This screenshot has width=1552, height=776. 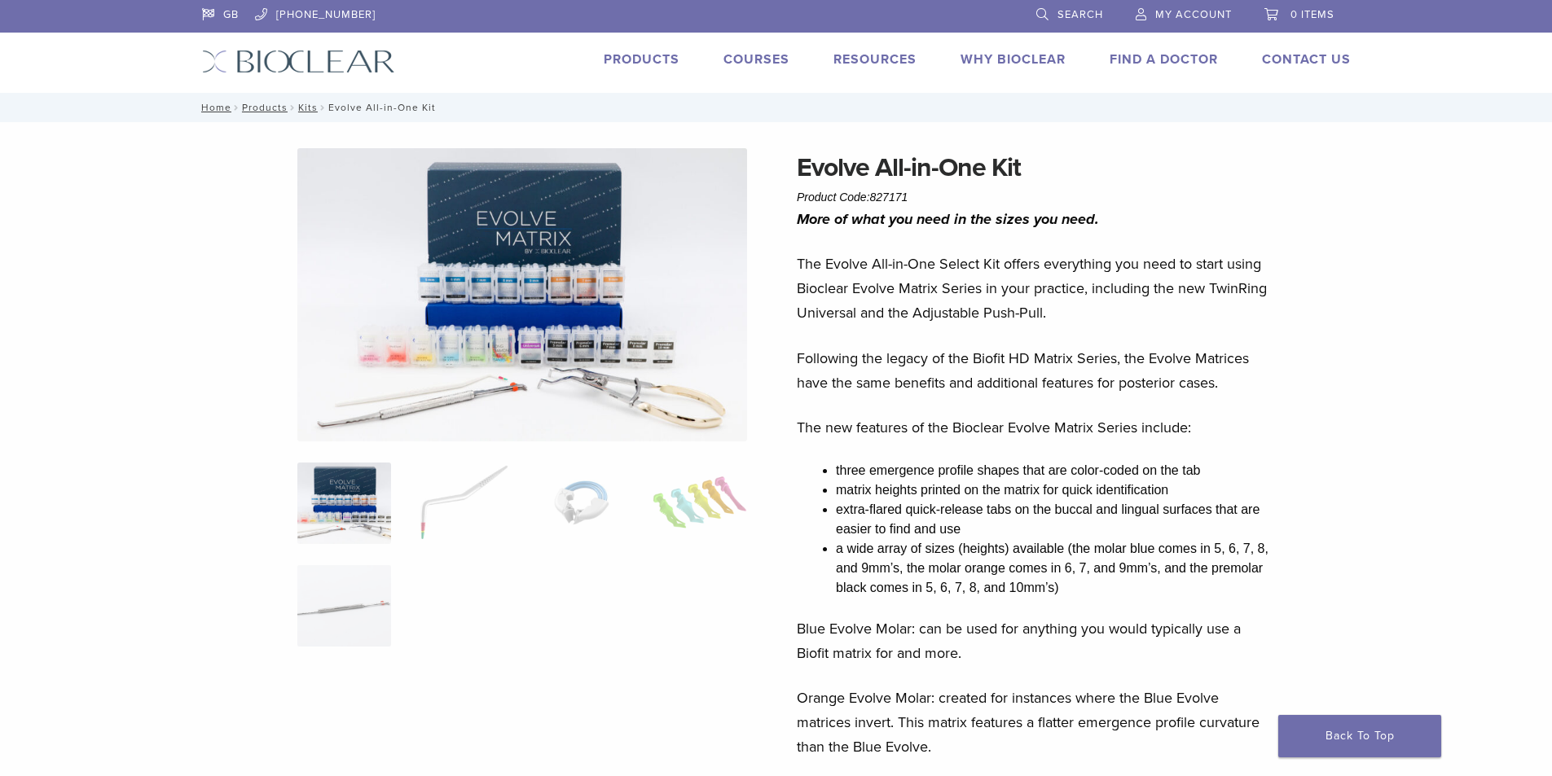 What do you see at coordinates (1194, 15) in the screenshot?
I see `span: My Account` at bounding box center [1194, 15].